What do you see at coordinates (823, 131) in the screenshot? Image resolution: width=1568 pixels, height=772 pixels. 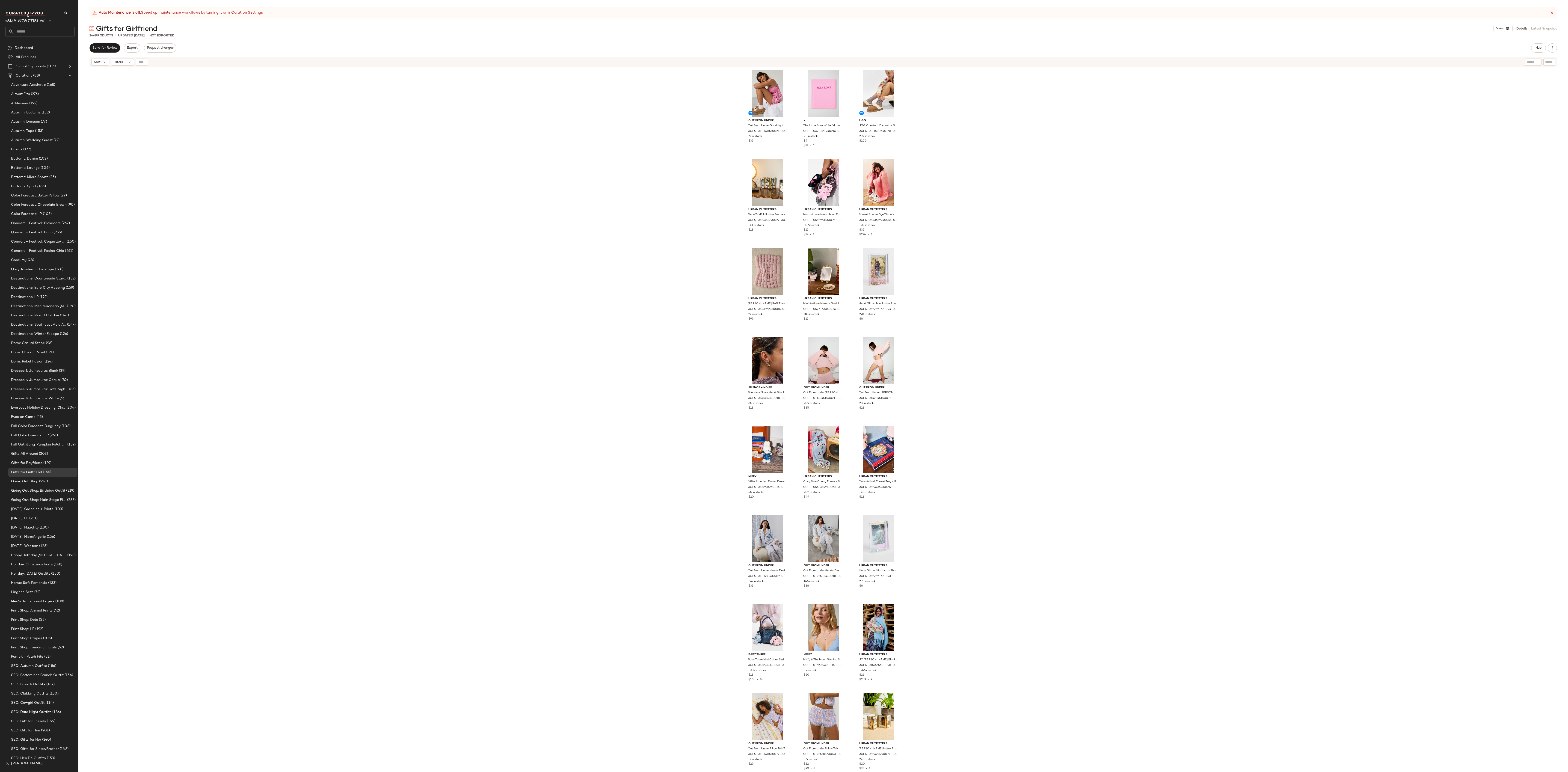 I see `span: UOEU-0620328940216-000-000` at bounding box center [823, 131].